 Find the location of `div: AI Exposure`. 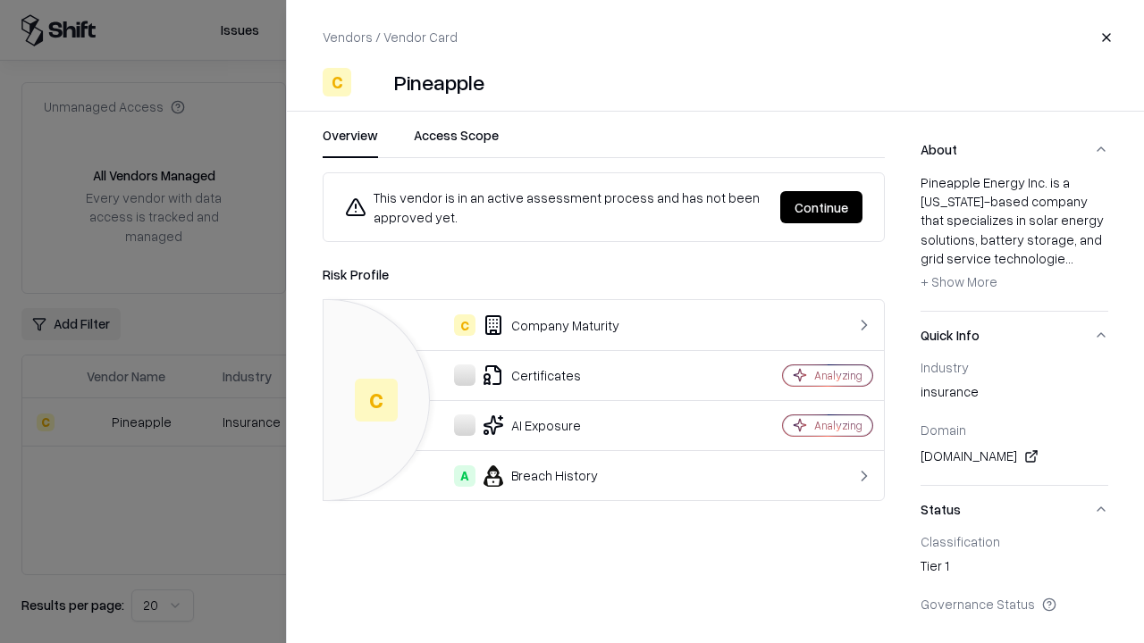

div: AI Exposure is located at coordinates (529, 425).